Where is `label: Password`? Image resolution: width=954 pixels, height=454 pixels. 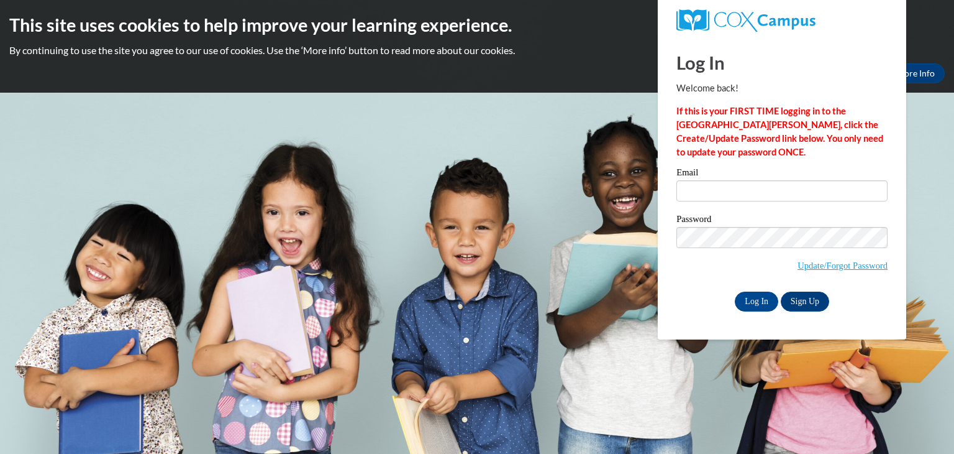 label: Password is located at coordinates (782, 221).